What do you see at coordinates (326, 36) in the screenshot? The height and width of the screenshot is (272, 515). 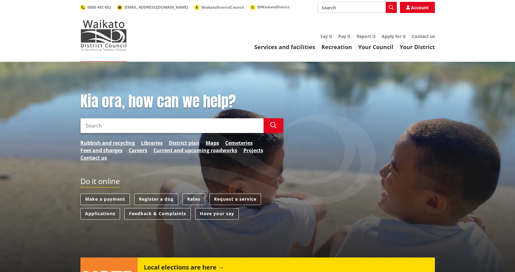 I see `a: Say it` at bounding box center [326, 36].